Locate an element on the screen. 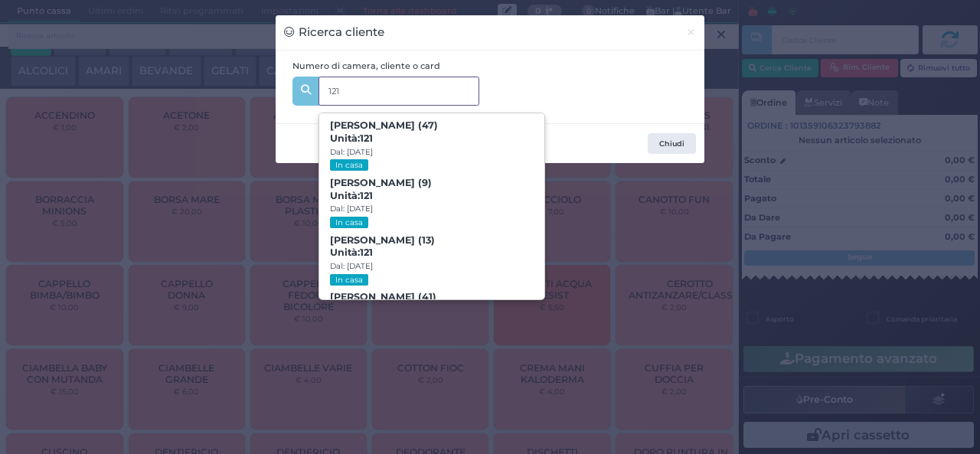 Image resolution: width=980 pixels, height=454 pixels. h3: Ricerca cliente is located at coordinates (334, 32).